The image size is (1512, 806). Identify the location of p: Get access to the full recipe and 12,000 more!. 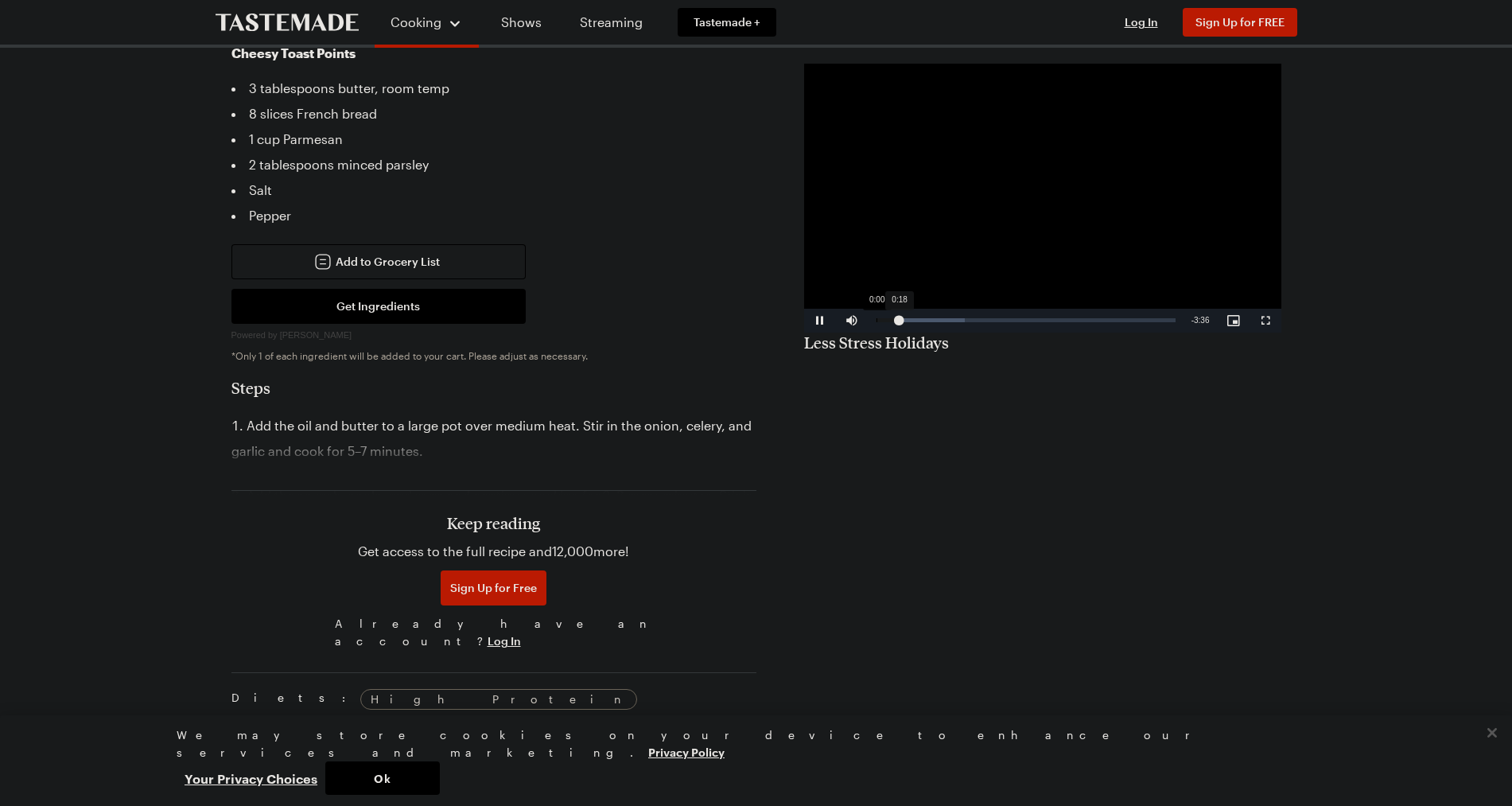
(493, 552).